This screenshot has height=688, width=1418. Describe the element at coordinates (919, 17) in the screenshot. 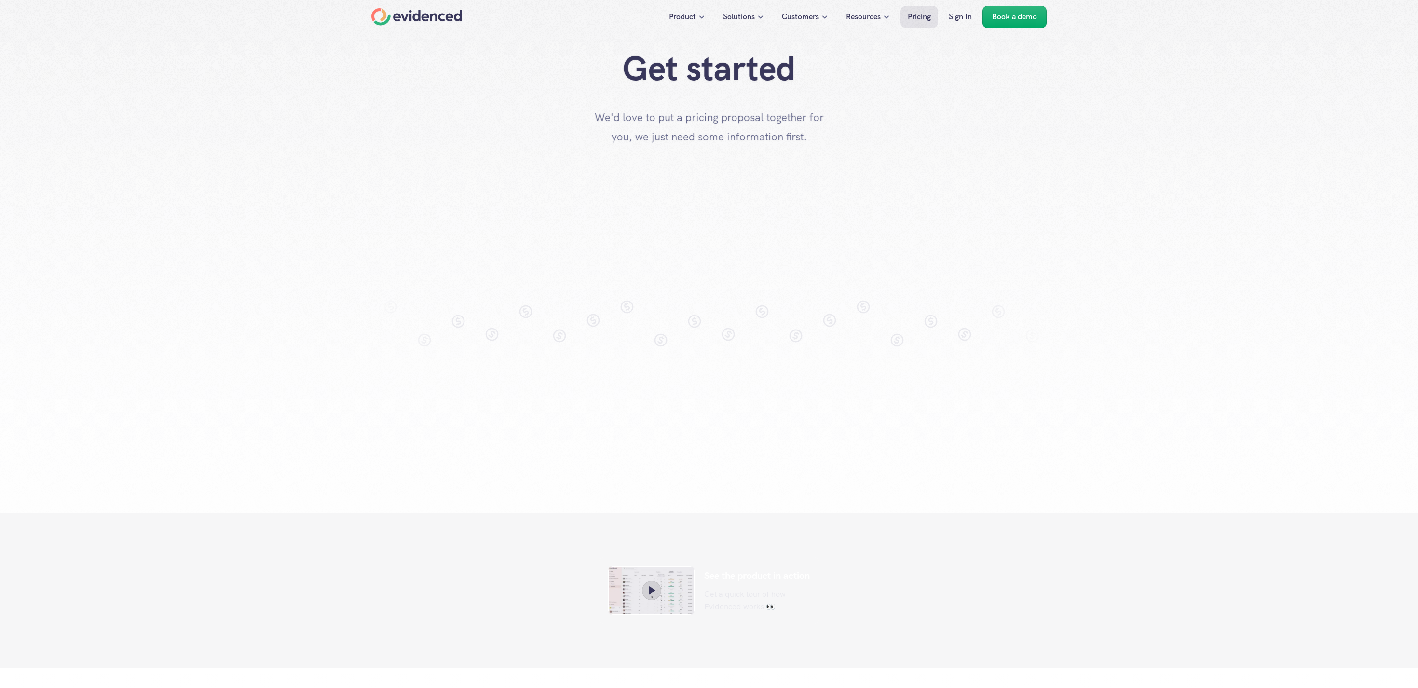

I see `p: Pricing` at that location.